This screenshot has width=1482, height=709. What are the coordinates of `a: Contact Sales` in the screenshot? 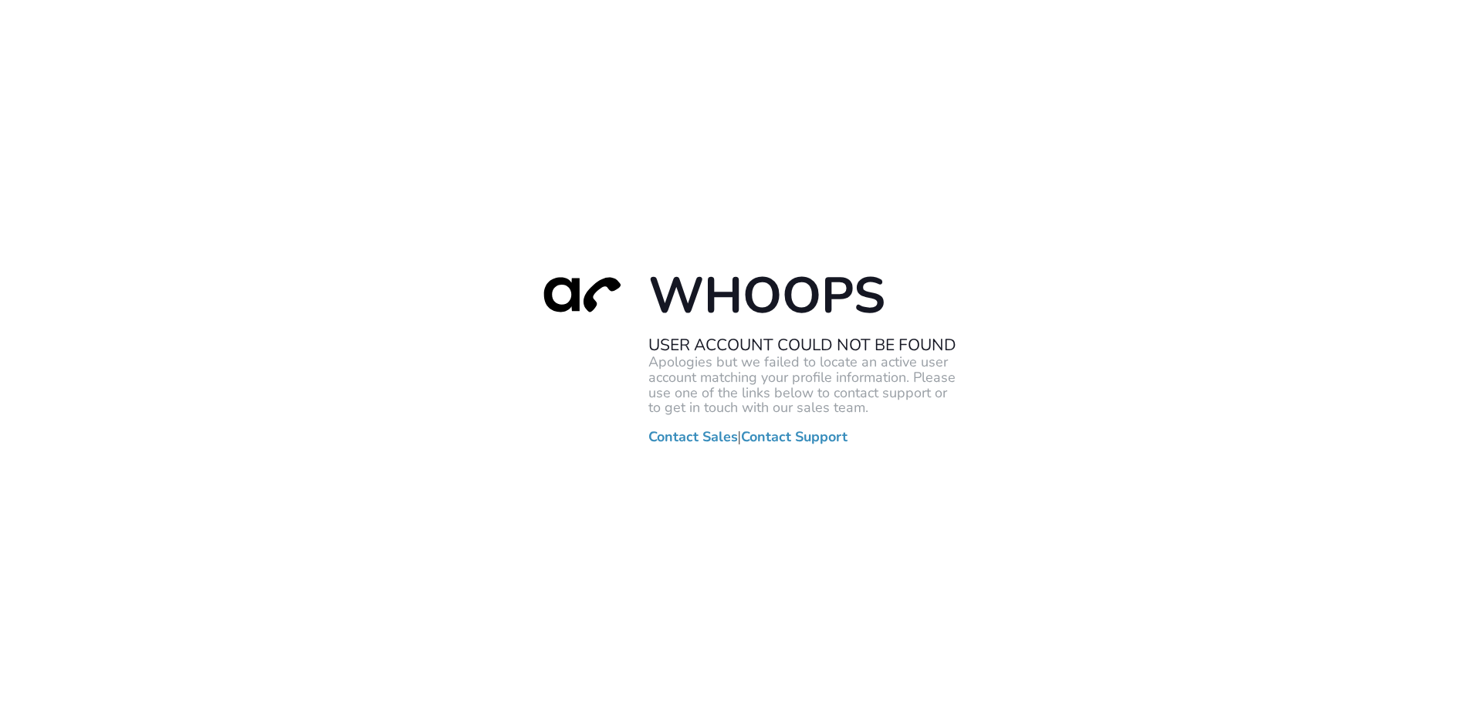 It's located at (693, 438).